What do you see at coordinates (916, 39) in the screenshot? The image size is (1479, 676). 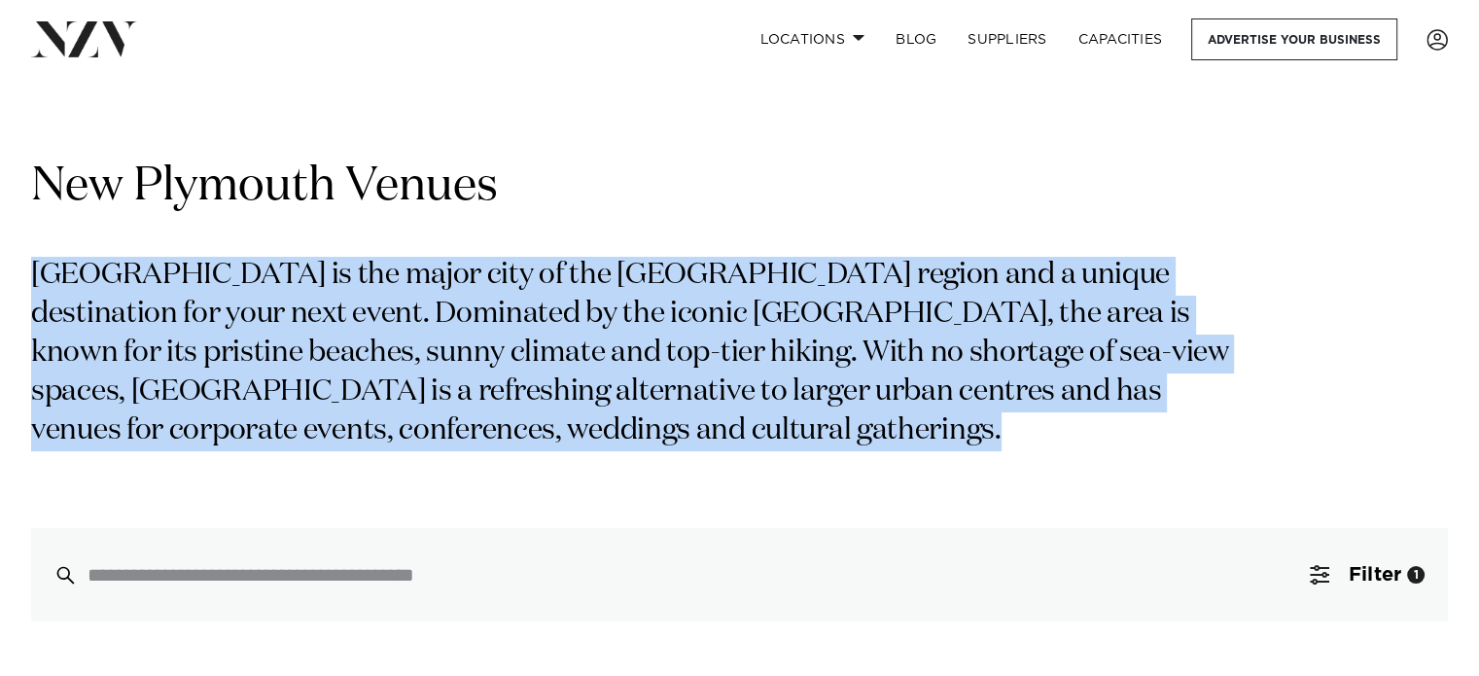 I see `a: BLOG` at bounding box center [916, 39].